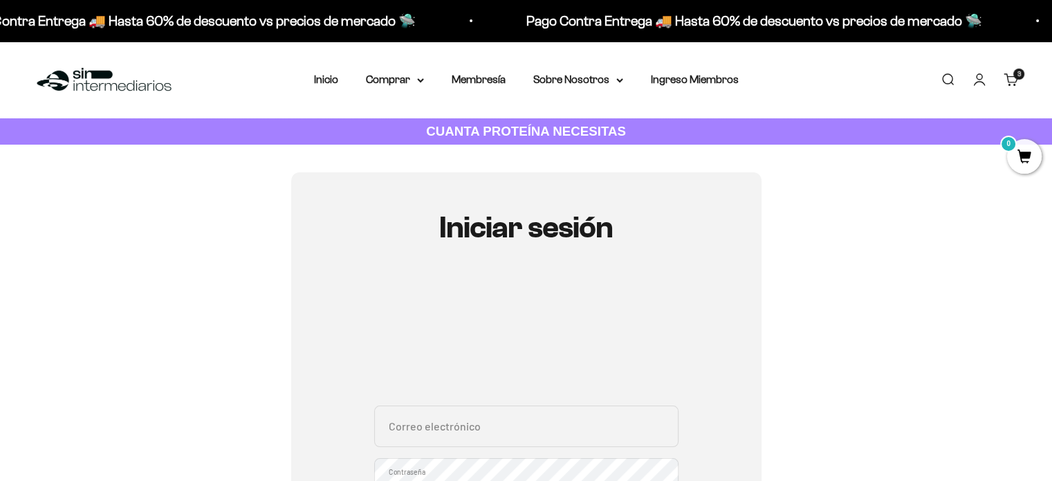 Image resolution: width=1052 pixels, height=481 pixels. I want to click on a: 0, so click(1024, 158).